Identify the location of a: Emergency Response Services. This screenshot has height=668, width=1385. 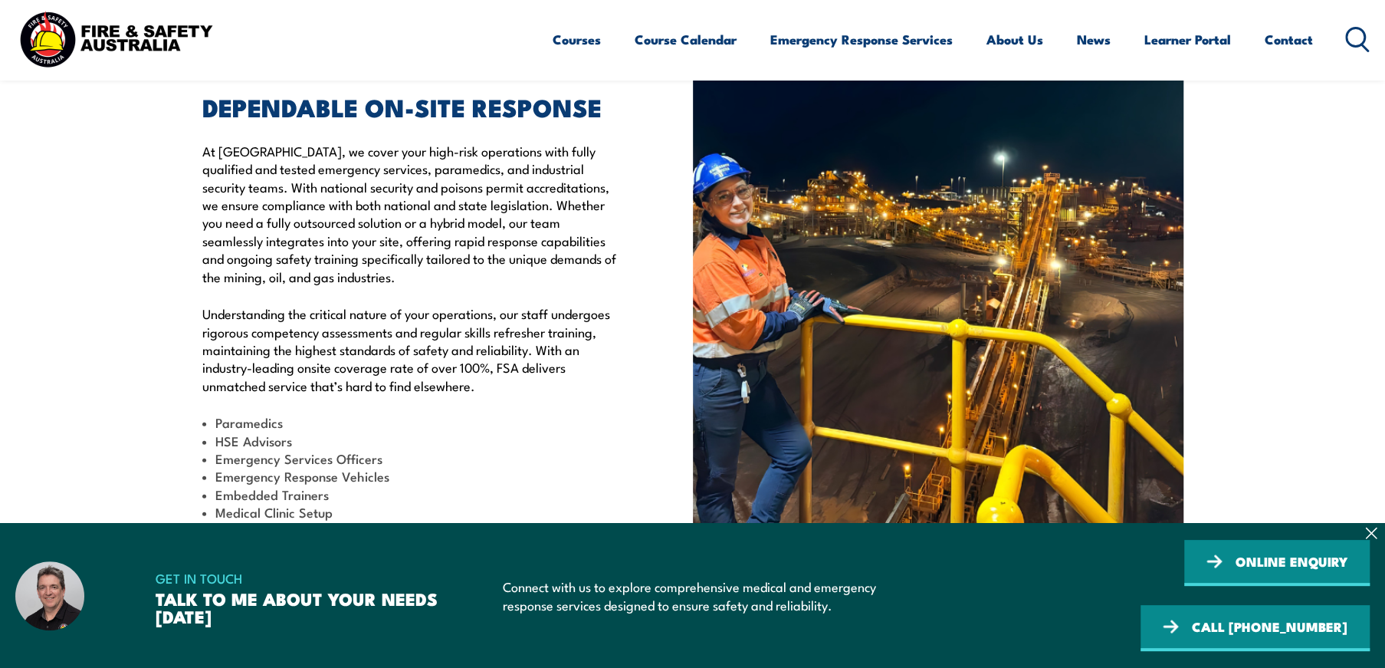
(862, 39).